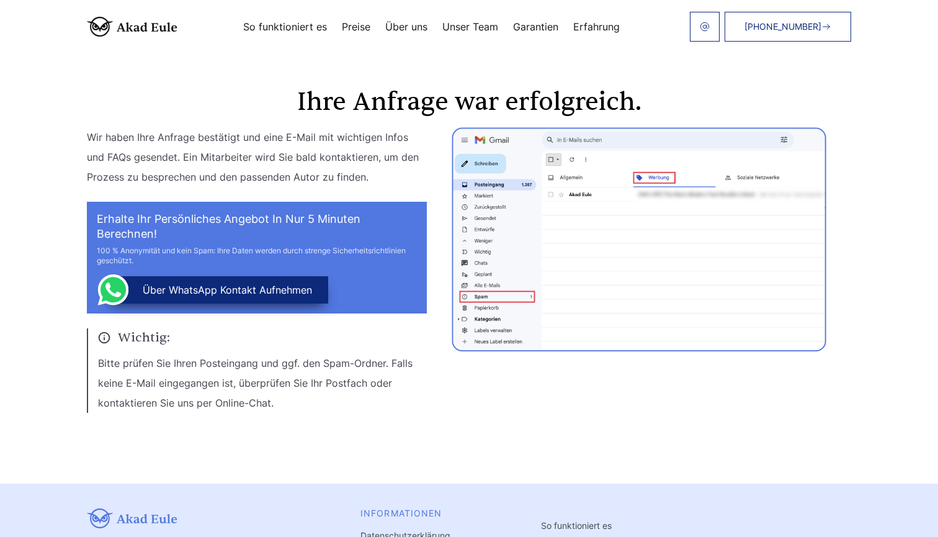  Describe the element at coordinates (262, 383) in the screenshot. I see `p: Bitte prüfen Sie Ihren Posteingang und ggf. den Spam-Ordner. Falls keine E-Mail eingegangen ist, ...` at that location.